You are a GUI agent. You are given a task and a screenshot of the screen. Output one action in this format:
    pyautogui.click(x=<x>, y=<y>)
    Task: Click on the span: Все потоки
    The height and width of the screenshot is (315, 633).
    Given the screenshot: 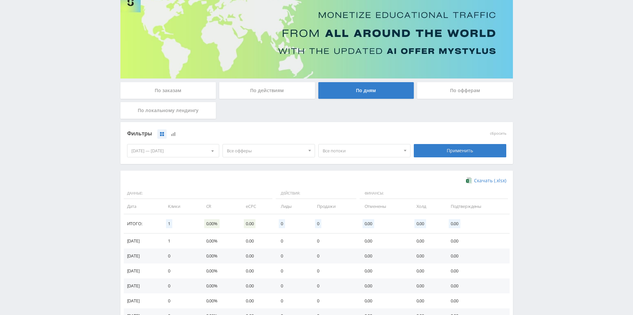 What is the action you would take?
    pyautogui.click(x=362, y=151)
    